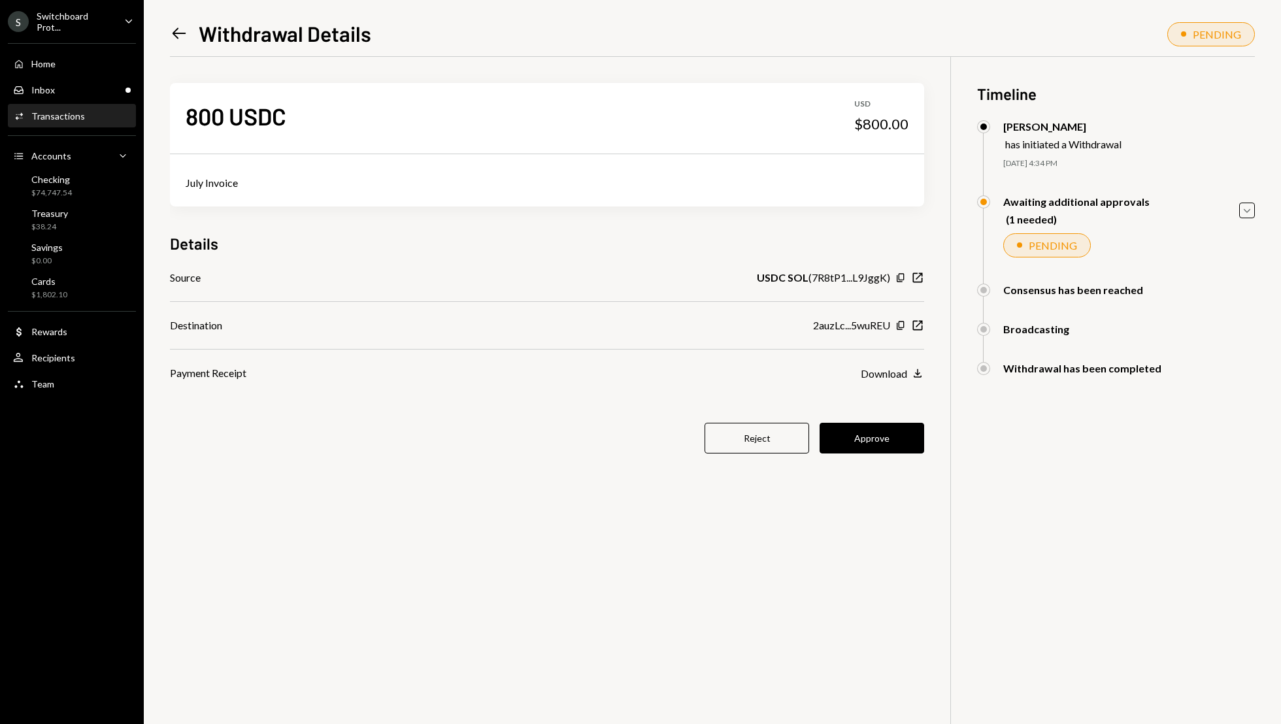 The height and width of the screenshot is (724, 1281). Describe the element at coordinates (72, 287) in the screenshot. I see `a: Cards$1,802.10` at that location.